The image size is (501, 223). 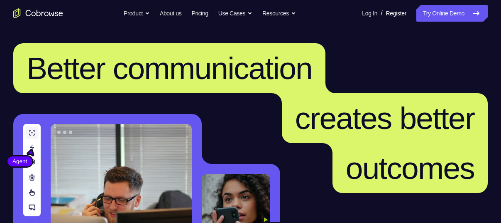 I want to click on a: Log In, so click(x=369, y=13).